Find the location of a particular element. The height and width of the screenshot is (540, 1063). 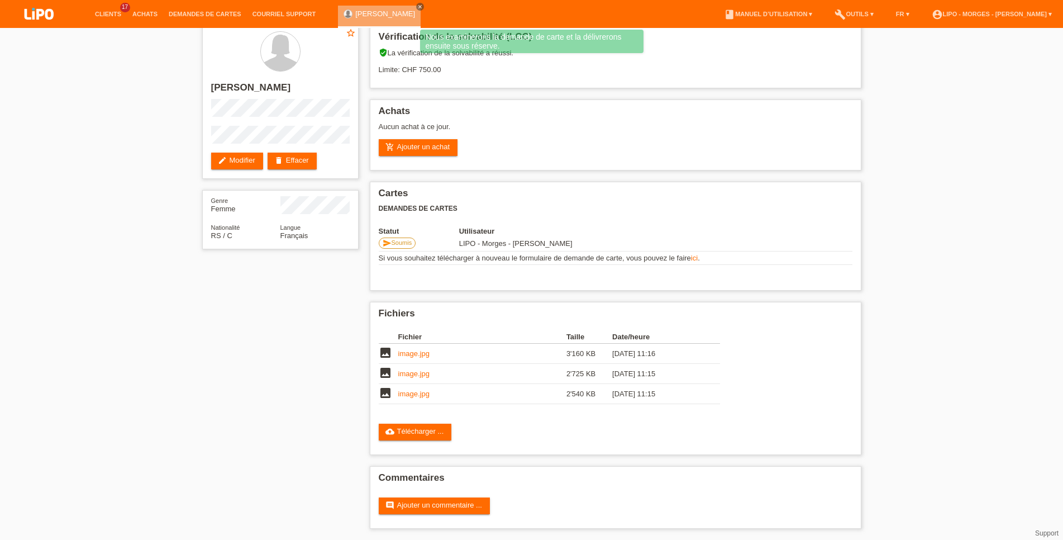

a: Demandes de cartes is located at coordinates (205, 14).